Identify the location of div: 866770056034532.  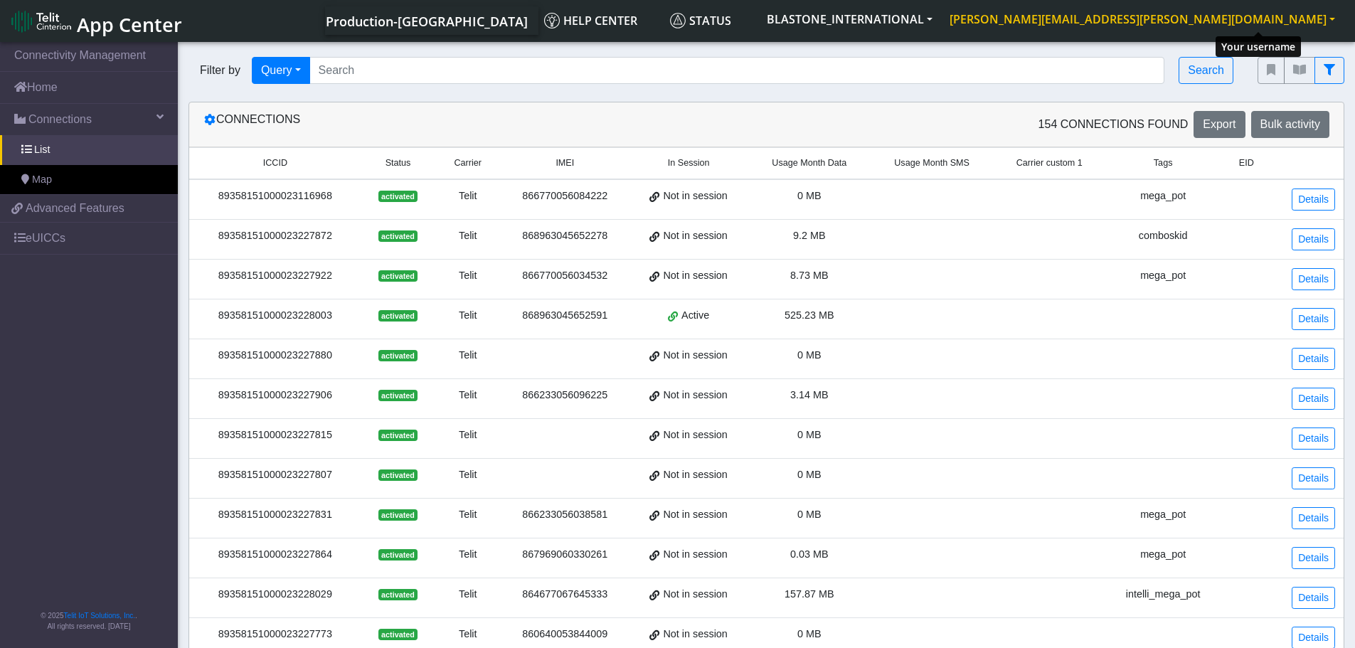
(565, 276).